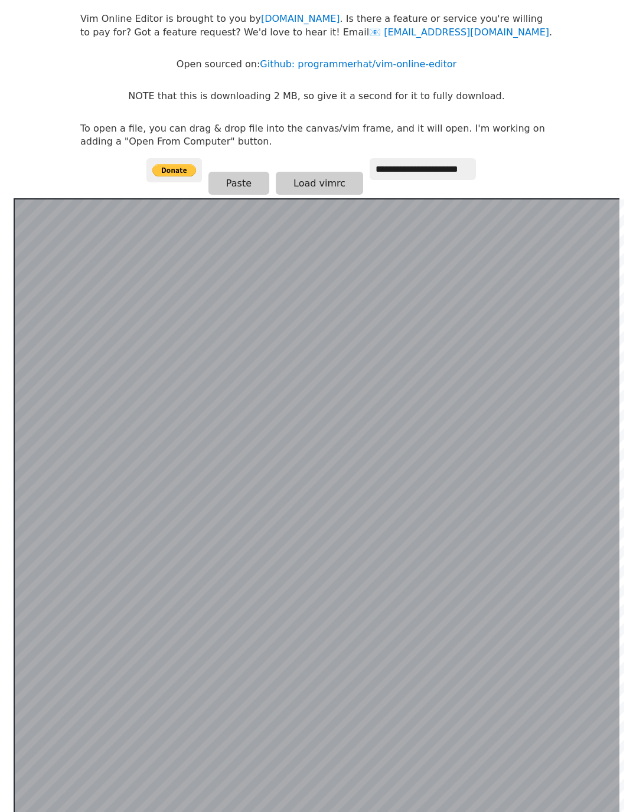 This screenshot has height=812, width=633. Describe the element at coordinates (239, 183) in the screenshot. I see `button: Paste` at that location.